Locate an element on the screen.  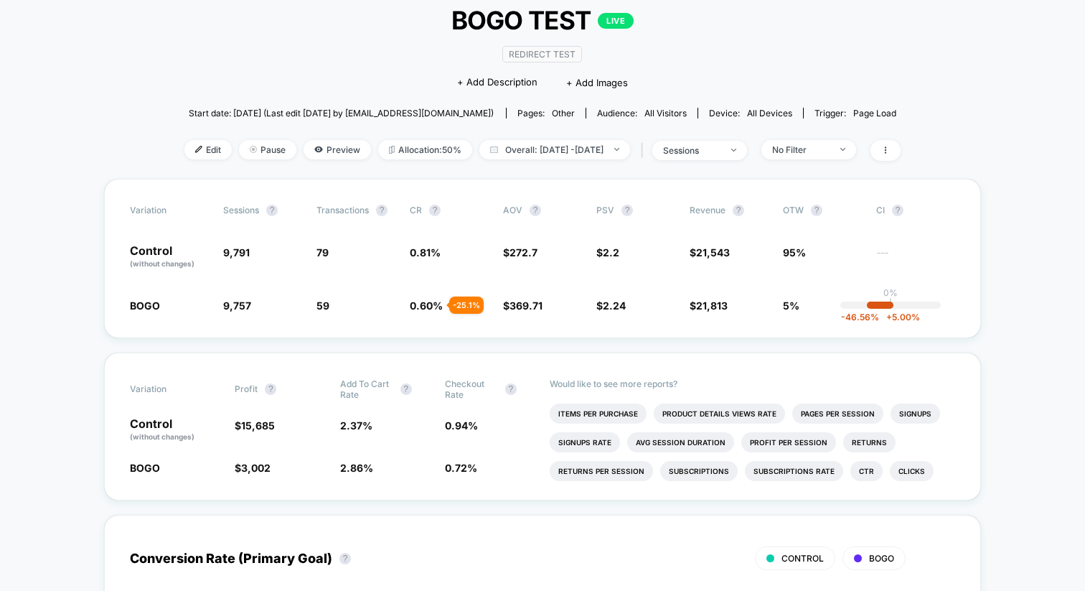
span: 59 is located at coordinates (323, 305).